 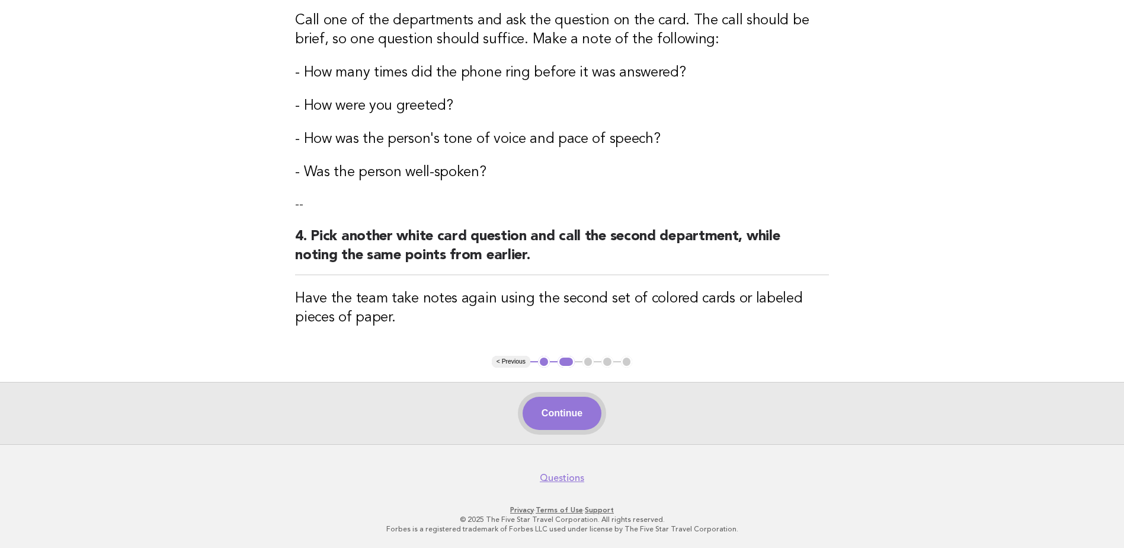 What do you see at coordinates (562, 308) in the screenshot?
I see `h3: Have the team take notes again using the second set of colored cards or labeled pieces of paper.` at bounding box center [562, 308].